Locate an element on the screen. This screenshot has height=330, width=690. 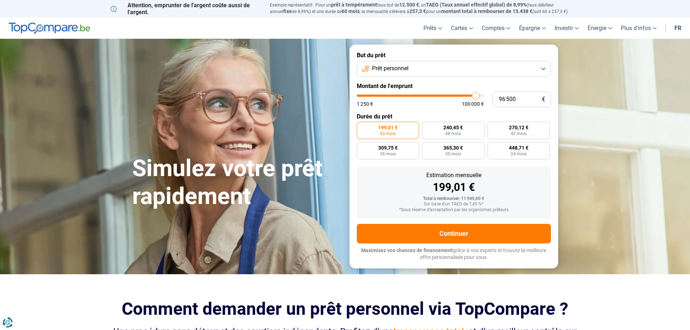
span: 42 mois is located at coordinates (519, 134).